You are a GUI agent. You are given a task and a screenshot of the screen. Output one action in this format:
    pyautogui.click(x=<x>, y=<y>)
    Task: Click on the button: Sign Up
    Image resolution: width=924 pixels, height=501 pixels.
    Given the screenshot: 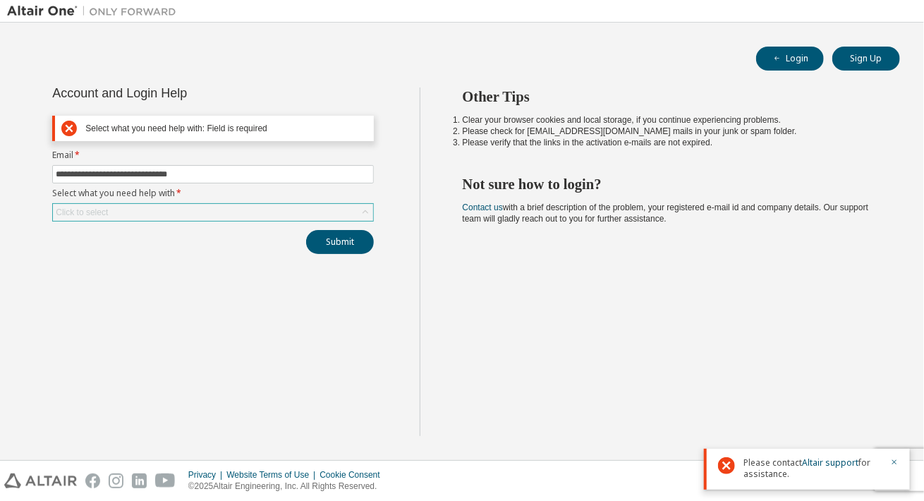 What is the action you would take?
    pyautogui.click(x=866, y=59)
    